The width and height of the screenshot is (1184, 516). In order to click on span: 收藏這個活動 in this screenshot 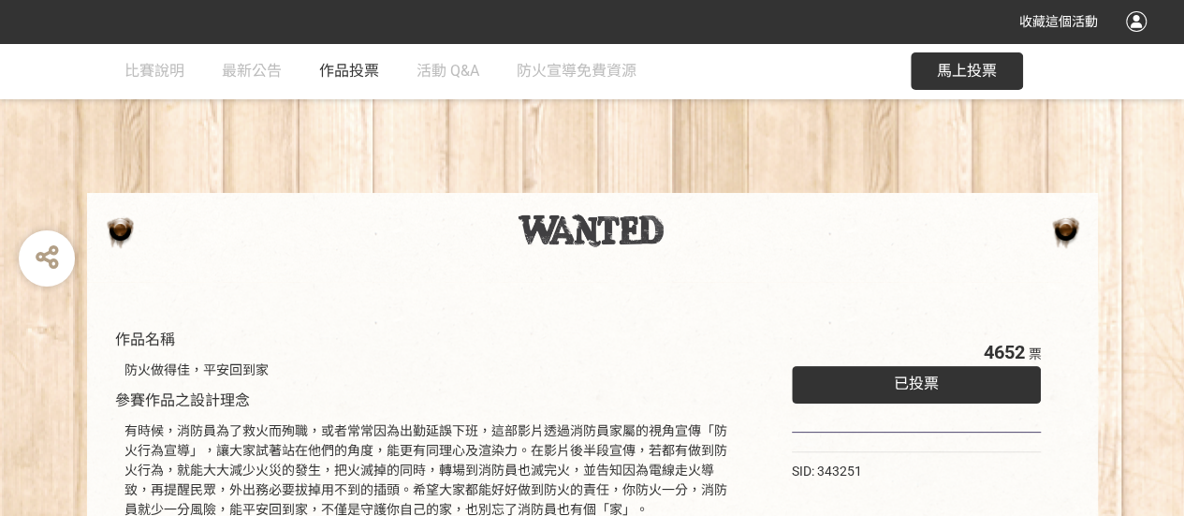, I will do `click(1059, 22)`.